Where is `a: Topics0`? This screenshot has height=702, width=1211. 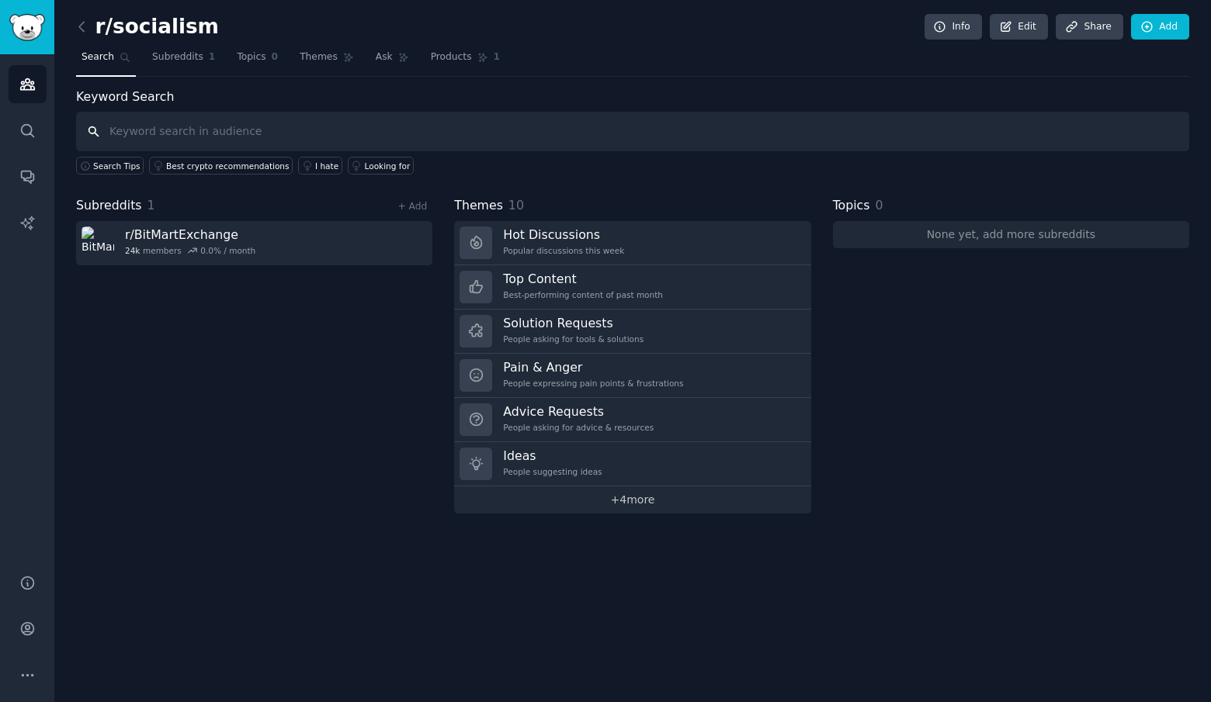 a: Topics0 is located at coordinates (257, 61).